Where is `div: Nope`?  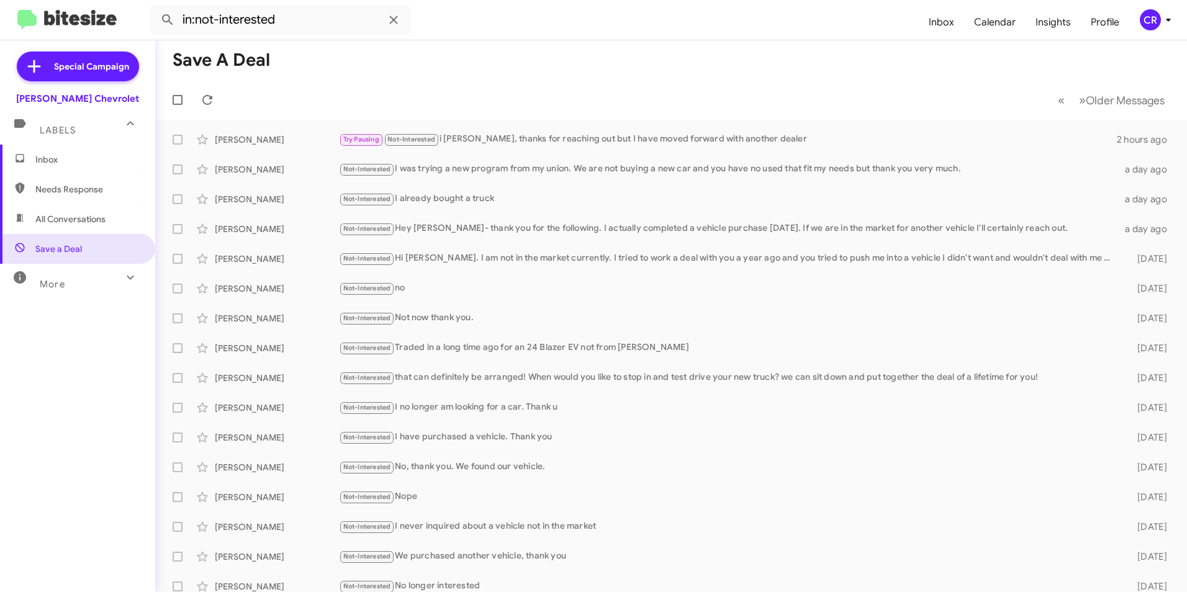
div: Nope is located at coordinates (728, 497).